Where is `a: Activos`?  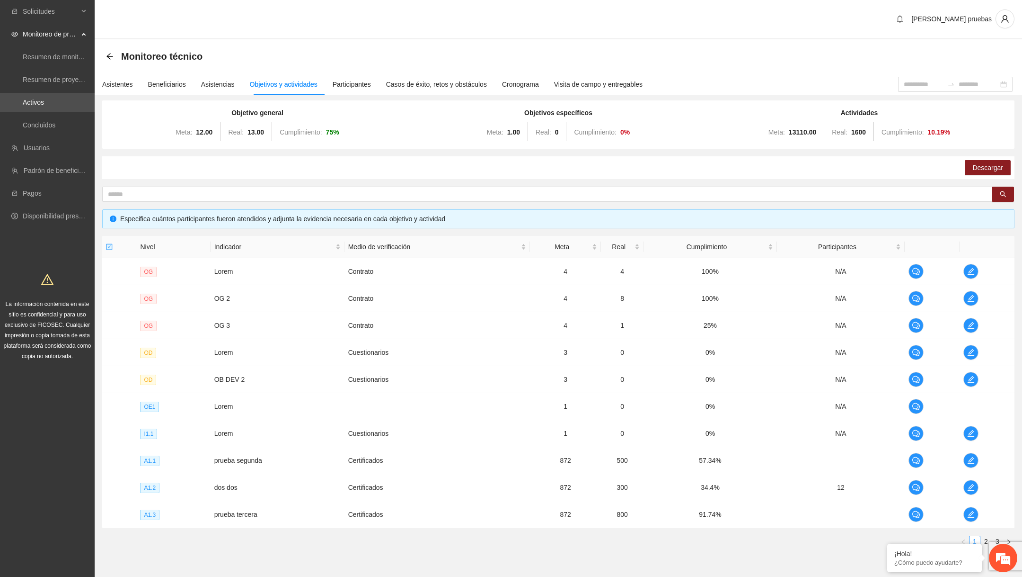 a: Activos is located at coordinates (33, 102).